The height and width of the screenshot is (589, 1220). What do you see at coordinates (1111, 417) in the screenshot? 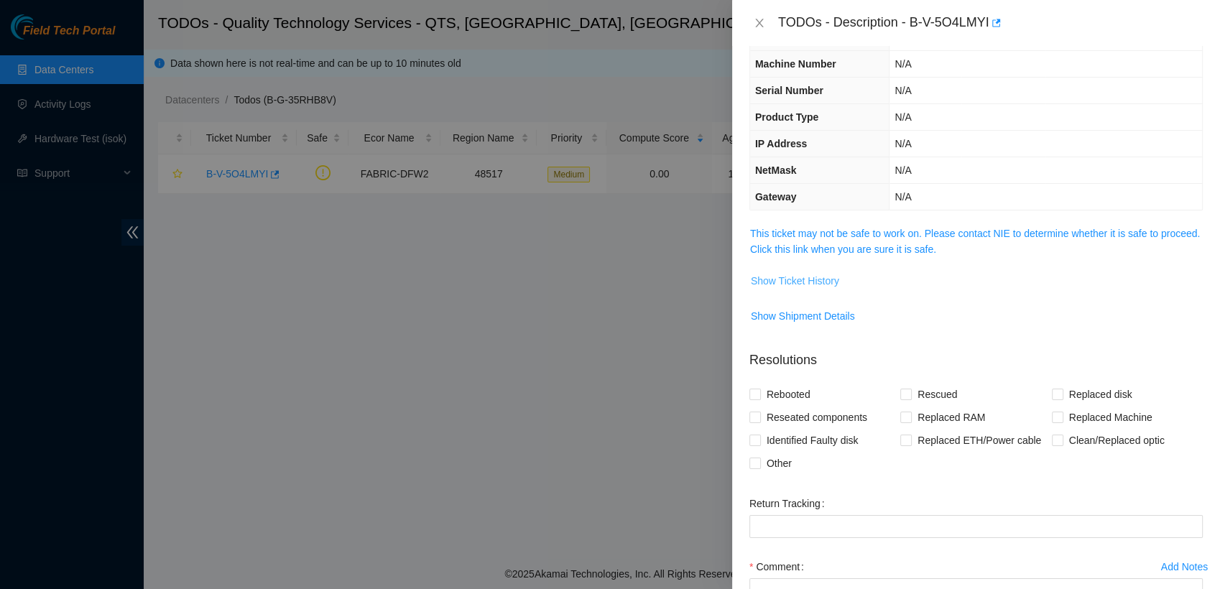
I see `span: Replaced Machine` at bounding box center [1111, 417].